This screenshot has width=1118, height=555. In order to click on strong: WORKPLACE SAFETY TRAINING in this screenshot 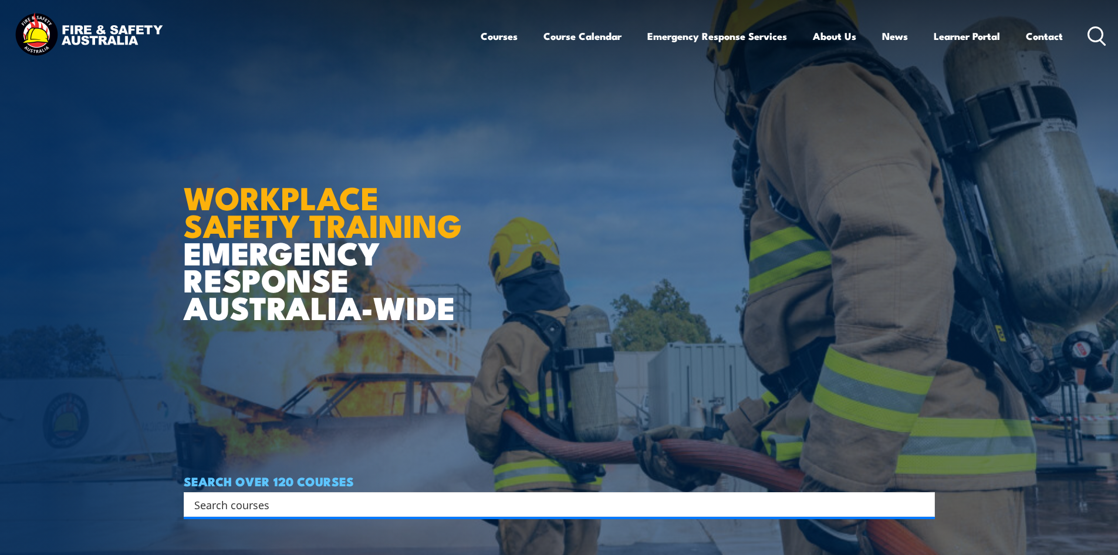, I will do `click(323, 210)`.